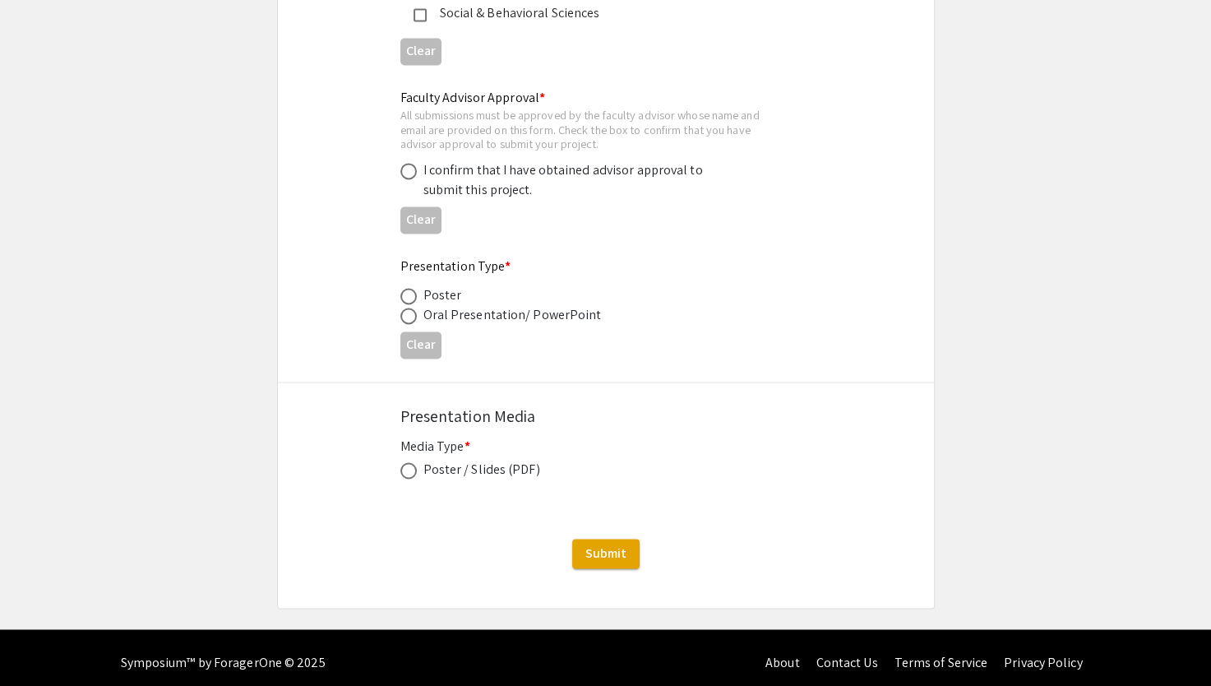 This screenshot has width=1211, height=686. Describe the element at coordinates (940, 661) in the screenshot. I see `a: Terms of Service` at that location.